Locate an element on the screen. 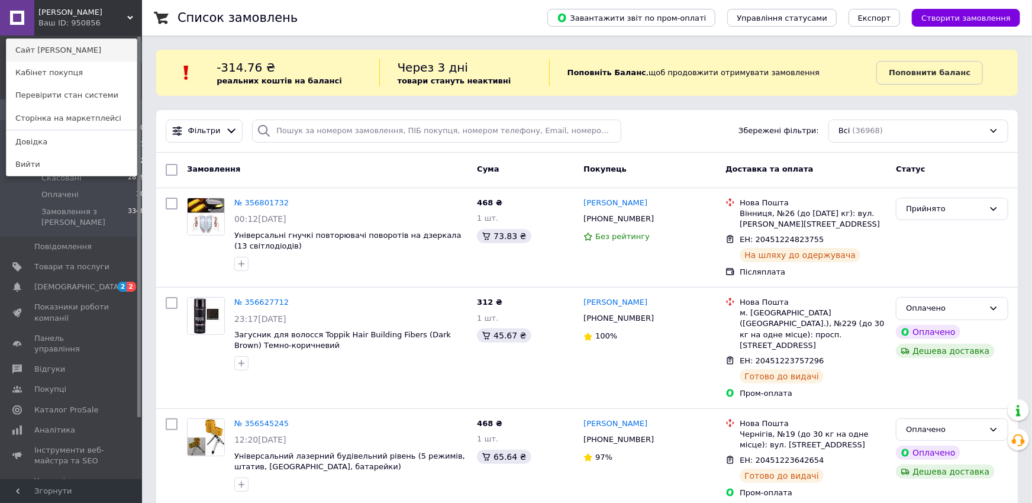 This screenshot has height=503, width=1032. span: Замовлення is located at coordinates (214, 169).